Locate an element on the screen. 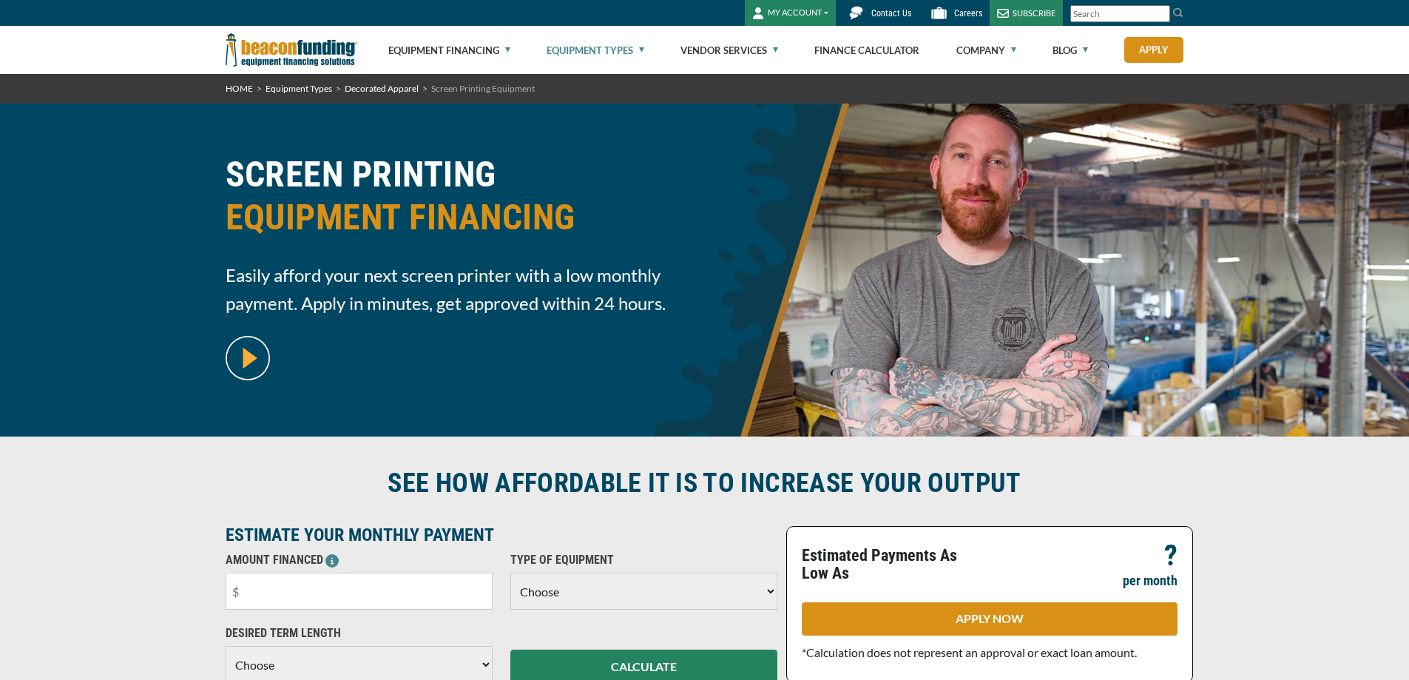 The image size is (1409, 680). input: Search is located at coordinates (1119, 13).